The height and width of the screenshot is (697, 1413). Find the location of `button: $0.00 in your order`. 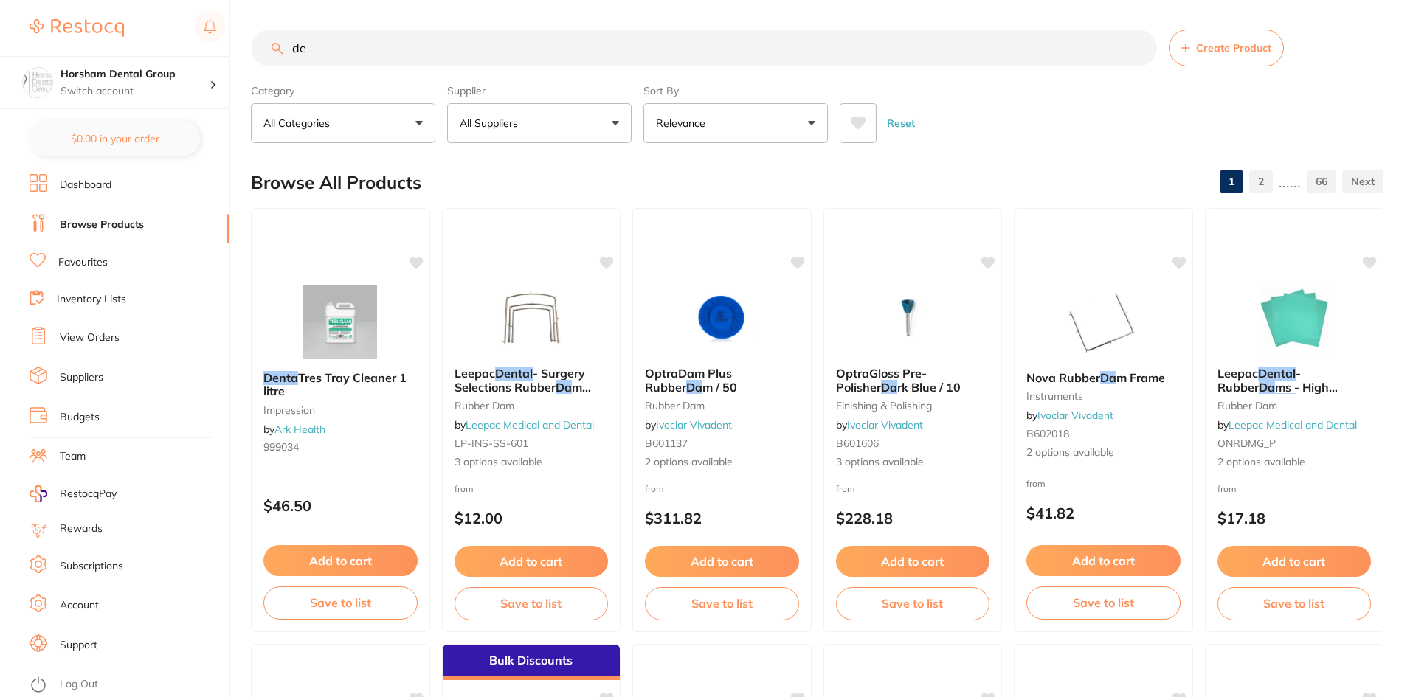

button: $0.00 in your order is located at coordinates (114, 139).